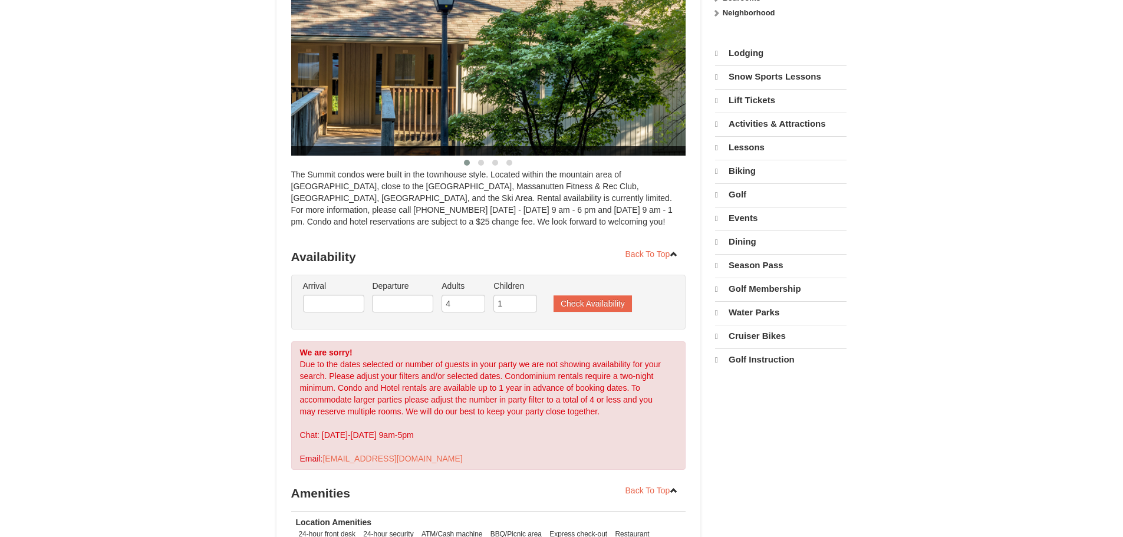 This screenshot has height=537, width=1123. What do you see at coordinates (334, 286) in the screenshot?
I see `label: Arrival` at bounding box center [334, 286].